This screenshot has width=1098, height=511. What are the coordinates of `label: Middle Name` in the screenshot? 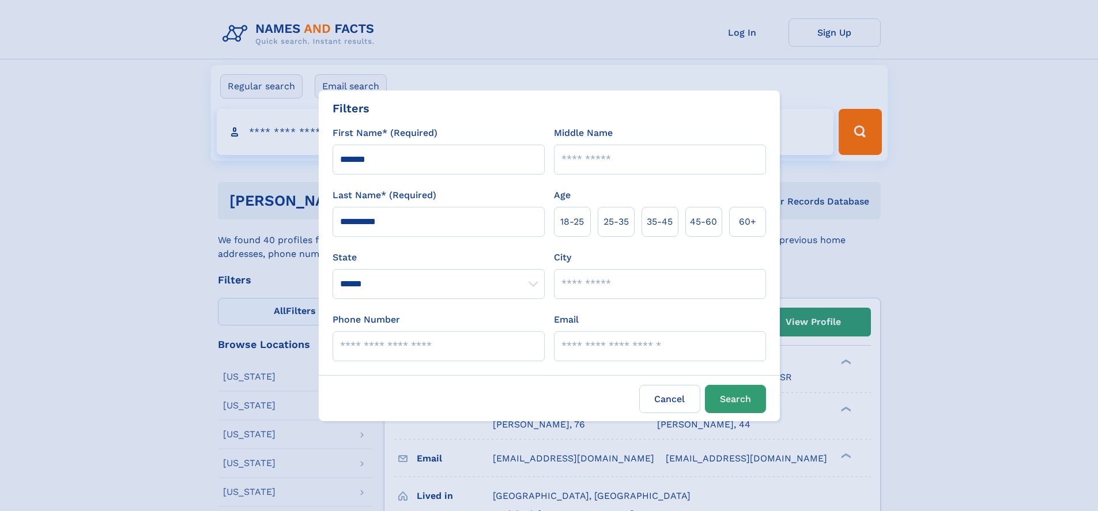 It's located at (583, 133).